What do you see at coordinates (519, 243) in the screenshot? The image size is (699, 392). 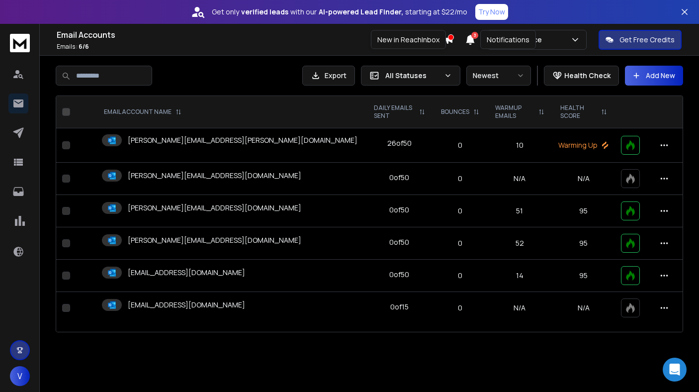 I see `td: 52` at bounding box center [519, 243].